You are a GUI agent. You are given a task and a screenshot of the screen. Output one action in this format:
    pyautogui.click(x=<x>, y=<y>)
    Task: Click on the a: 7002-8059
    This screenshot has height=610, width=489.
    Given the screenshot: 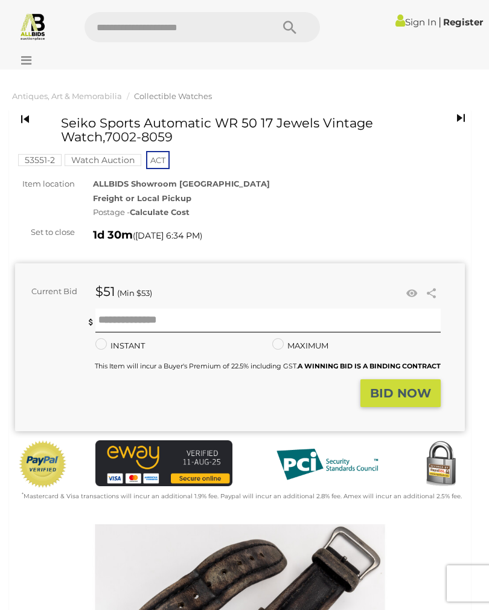 What is the action you would take?
    pyautogui.click(x=139, y=136)
    